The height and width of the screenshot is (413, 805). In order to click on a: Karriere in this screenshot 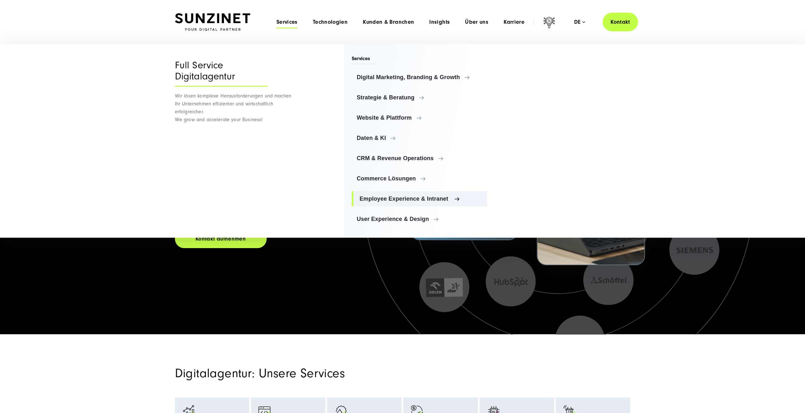, I will do `click(514, 22)`.